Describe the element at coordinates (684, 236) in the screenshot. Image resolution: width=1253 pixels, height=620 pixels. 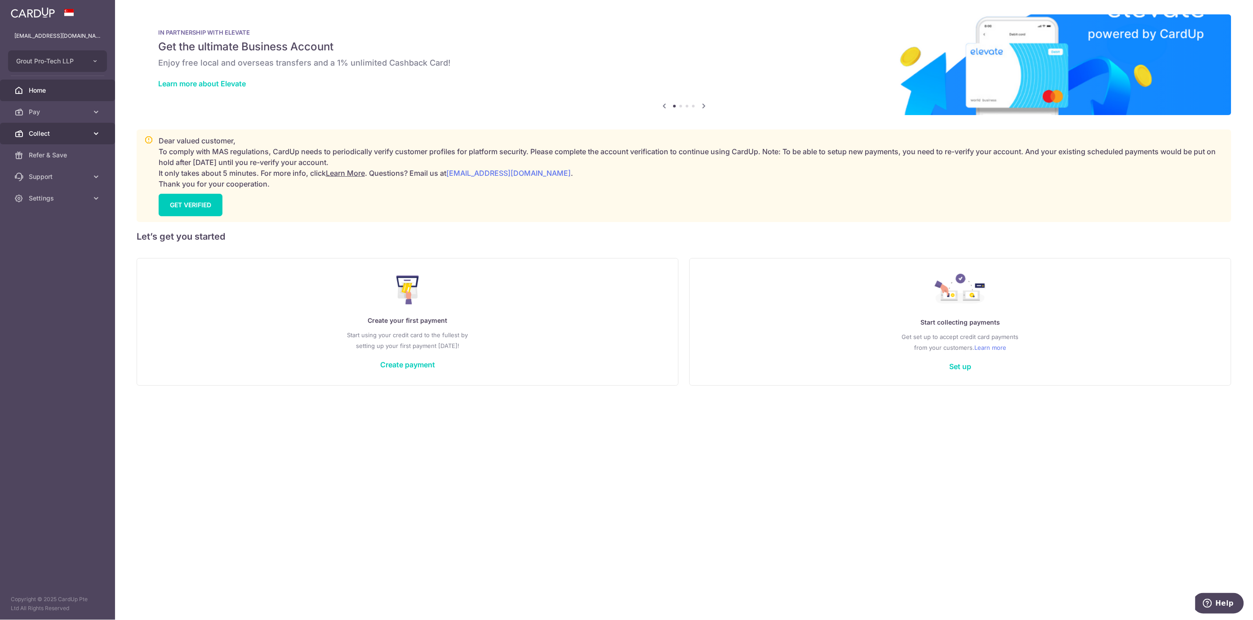
I see `h5: Let’s get you started` at that location.